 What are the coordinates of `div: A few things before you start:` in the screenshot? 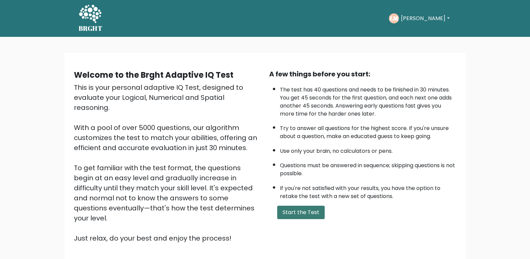 It's located at (363, 74).